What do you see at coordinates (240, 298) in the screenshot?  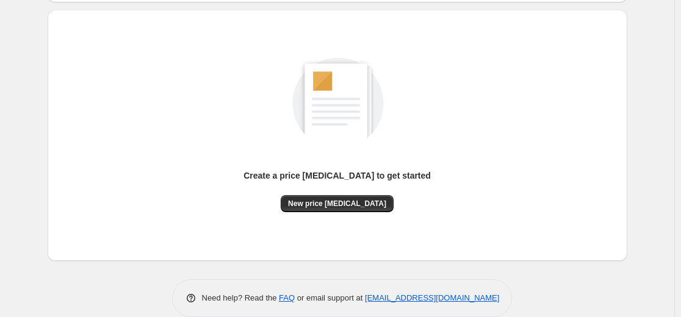 I see `span: Need help? Read the` at bounding box center [240, 298].